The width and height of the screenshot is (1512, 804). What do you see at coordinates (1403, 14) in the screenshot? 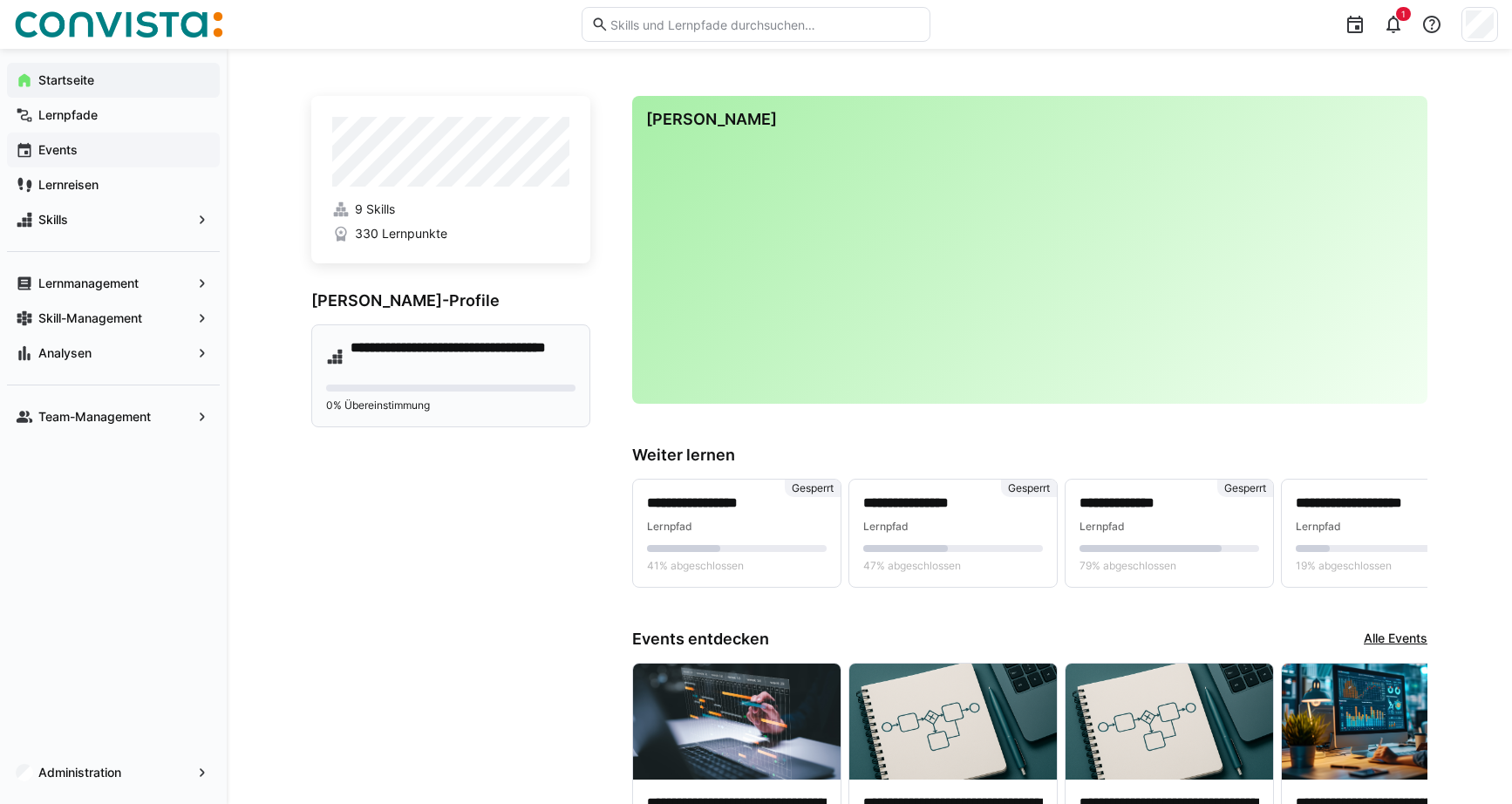
I see `span: 1` at bounding box center [1403, 14].